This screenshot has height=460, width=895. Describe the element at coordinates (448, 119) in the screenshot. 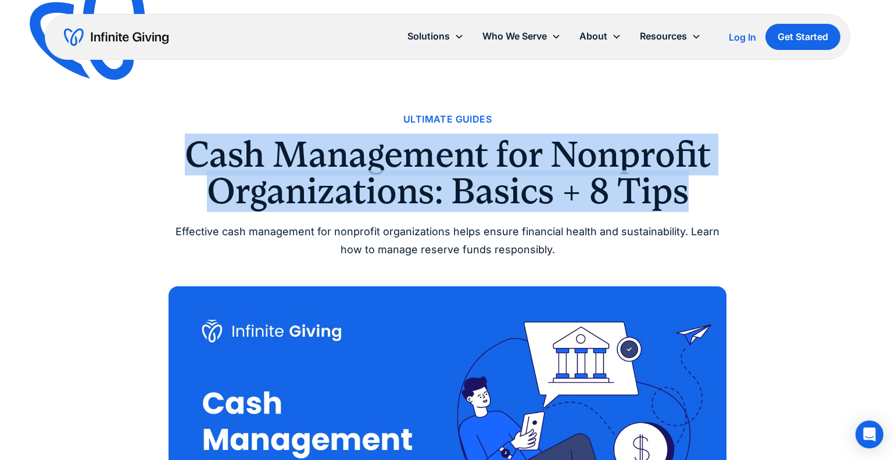

I see `a: Ultimate Guides` at that location.